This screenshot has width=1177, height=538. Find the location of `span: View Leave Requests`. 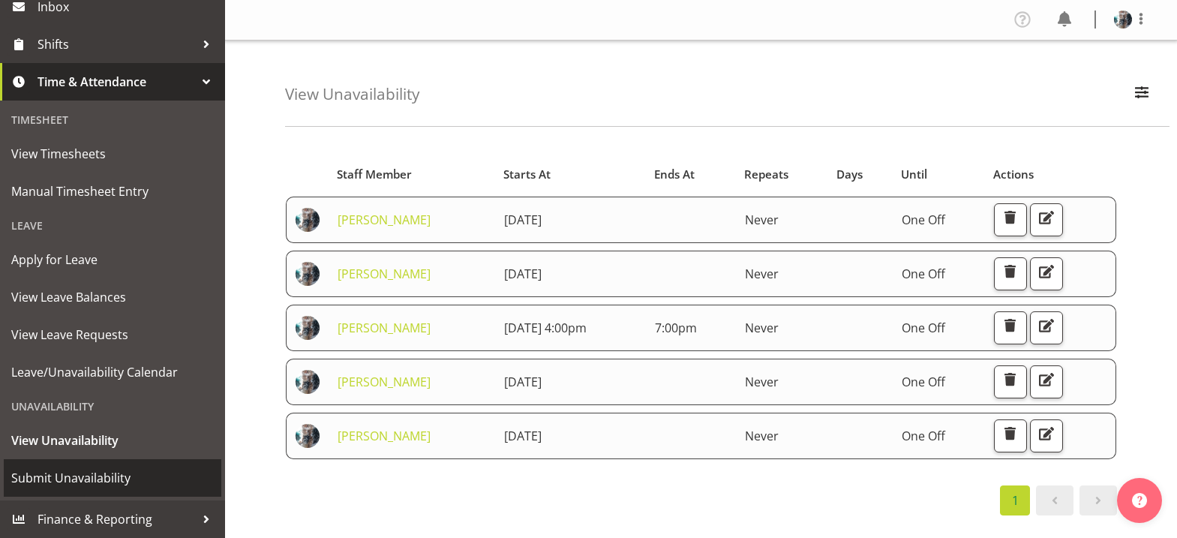

span: View Leave Requests is located at coordinates (113, 335).